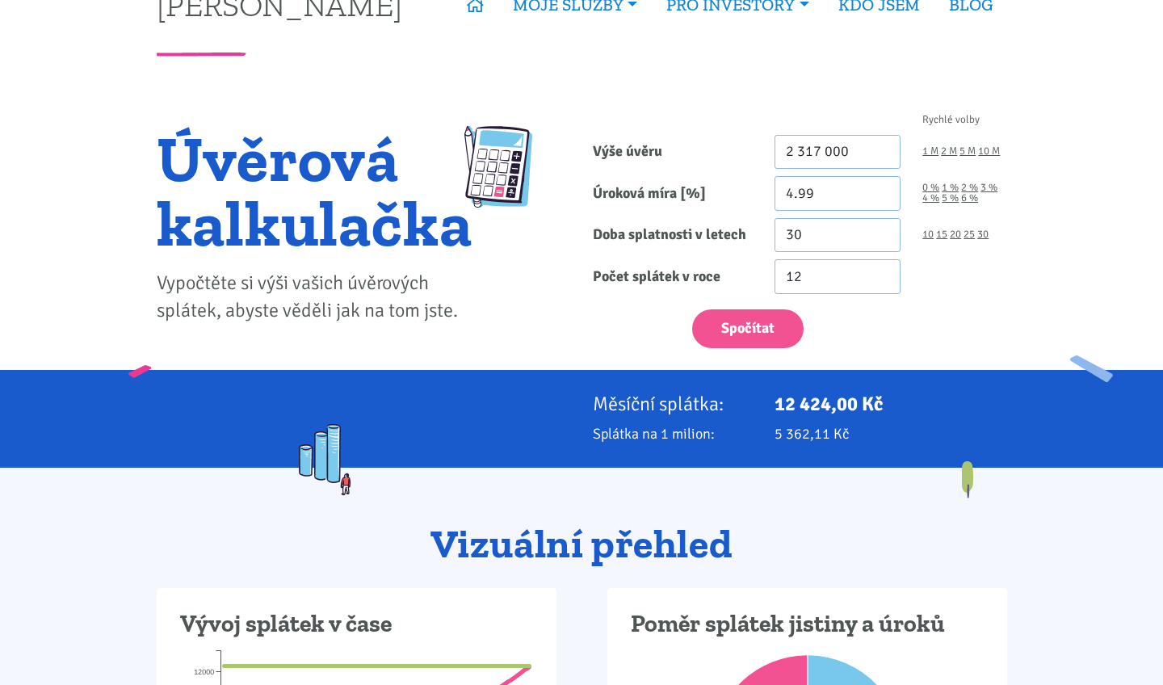  Describe the element at coordinates (969, 198) in the screenshot. I see `a: 6 %` at that location.